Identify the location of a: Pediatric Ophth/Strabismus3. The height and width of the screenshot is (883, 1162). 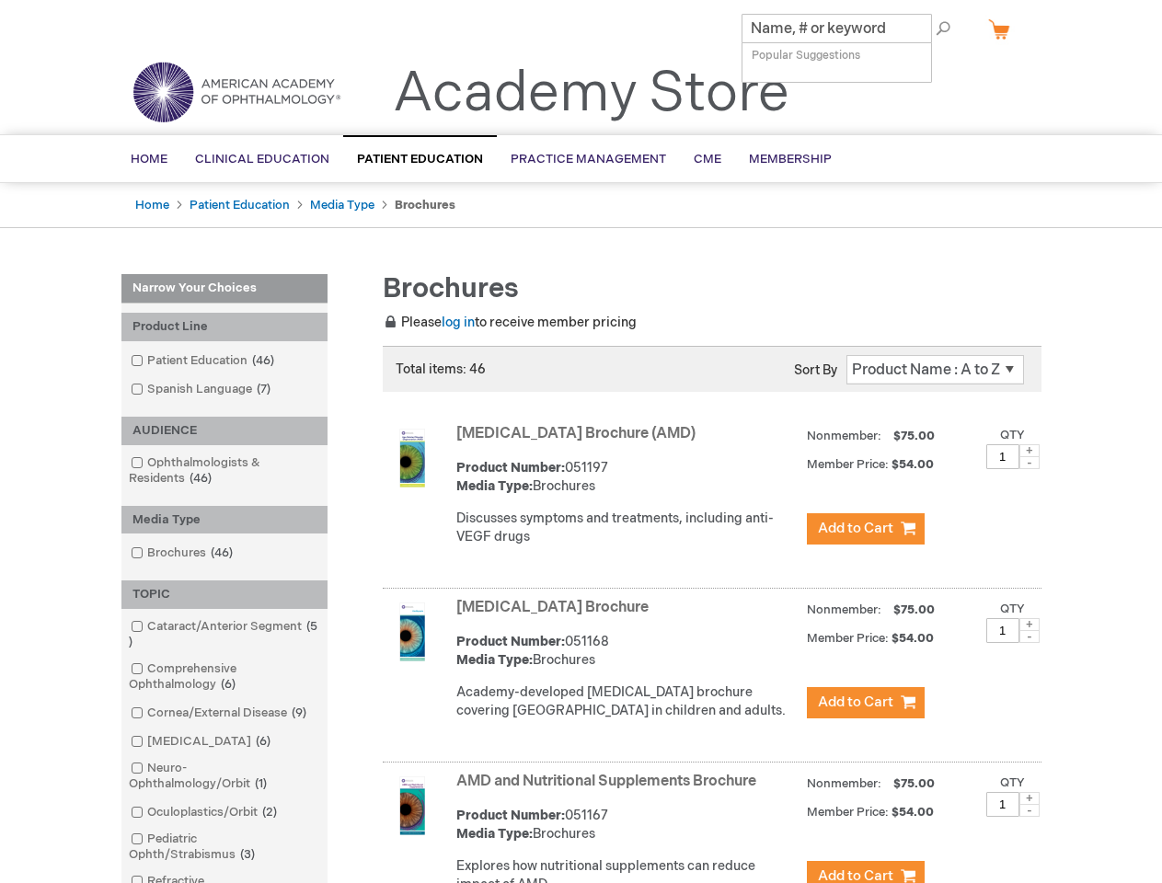
(224, 847).